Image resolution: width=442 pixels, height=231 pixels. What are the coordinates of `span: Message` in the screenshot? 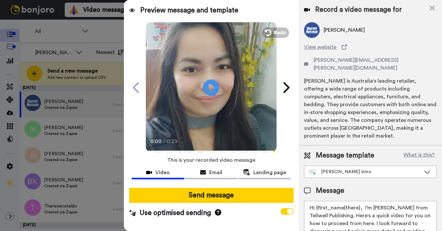 It's located at (330, 191).